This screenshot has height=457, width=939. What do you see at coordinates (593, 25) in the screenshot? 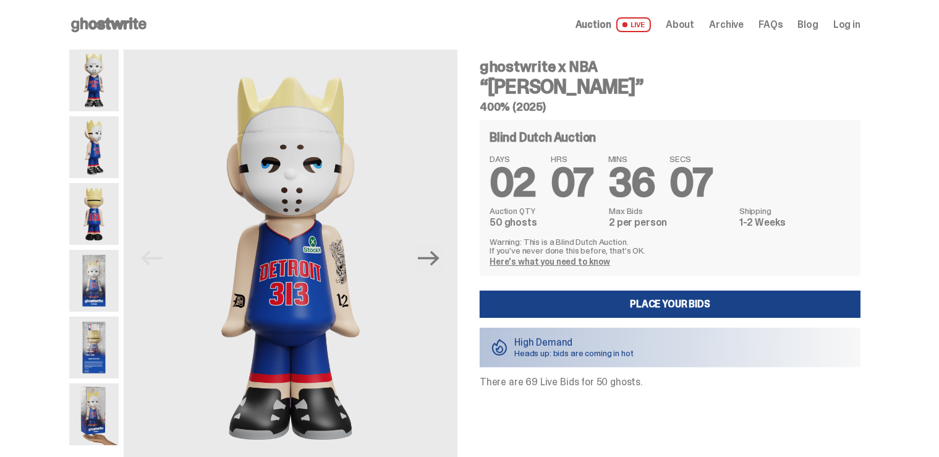
I see `span: Auction` at bounding box center [593, 25].